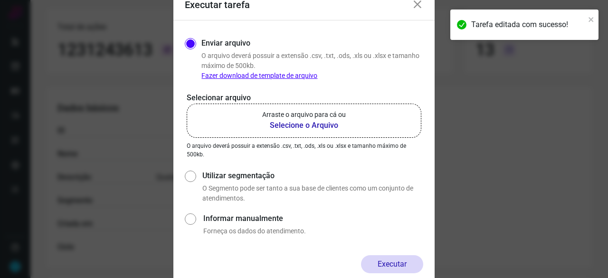 The height and width of the screenshot is (278, 608). I want to click on label: Utilizar segmentação, so click(312, 176).